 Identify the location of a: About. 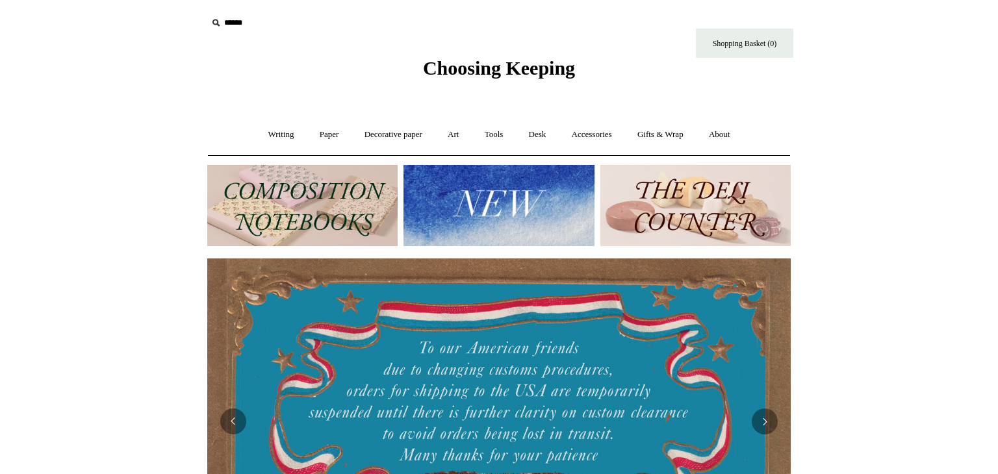
(719, 134).